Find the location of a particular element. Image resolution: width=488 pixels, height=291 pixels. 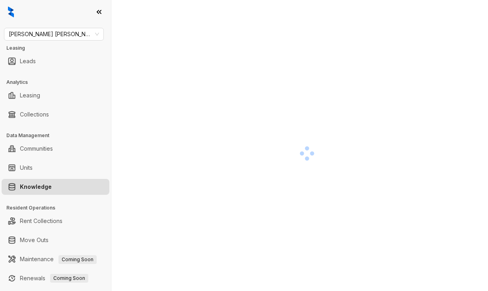

a: RenewalsComing Soon is located at coordinates (54, 278).